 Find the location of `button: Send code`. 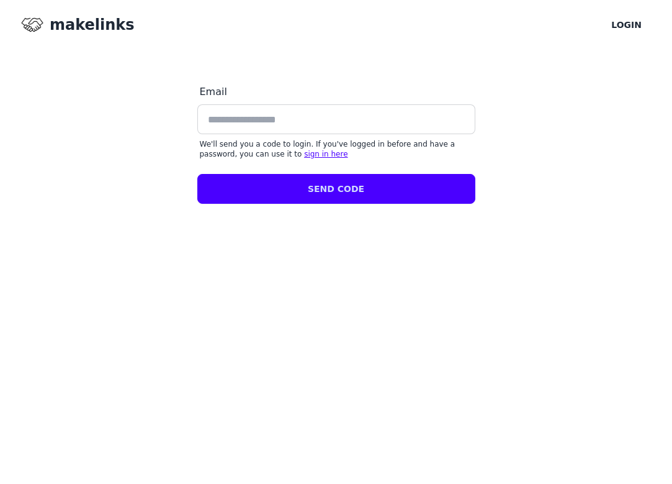

button: Send code is located at coordinates (336, 189).